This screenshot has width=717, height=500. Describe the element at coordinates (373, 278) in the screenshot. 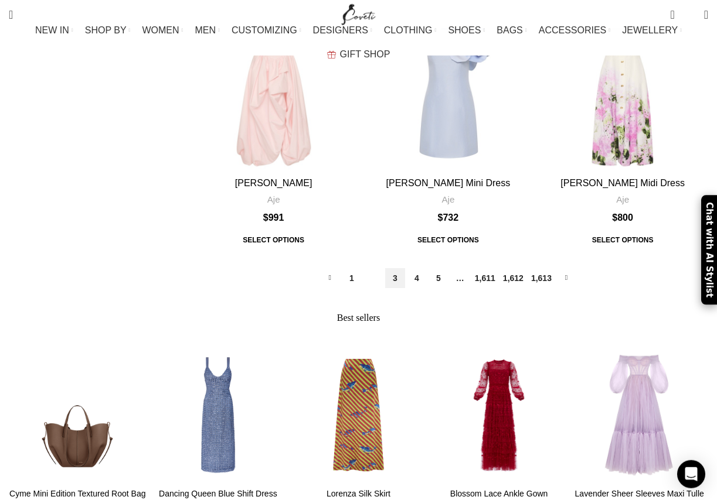

I see `span: Page 2` at that location.